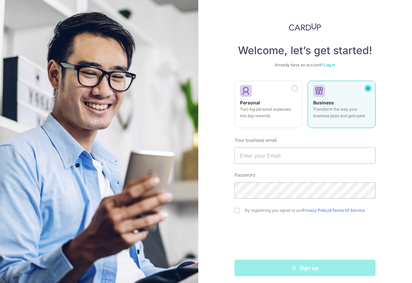 The image size is (412, 283). I want to click on h4: Welcome, let’s get started!, so click(305, 51).